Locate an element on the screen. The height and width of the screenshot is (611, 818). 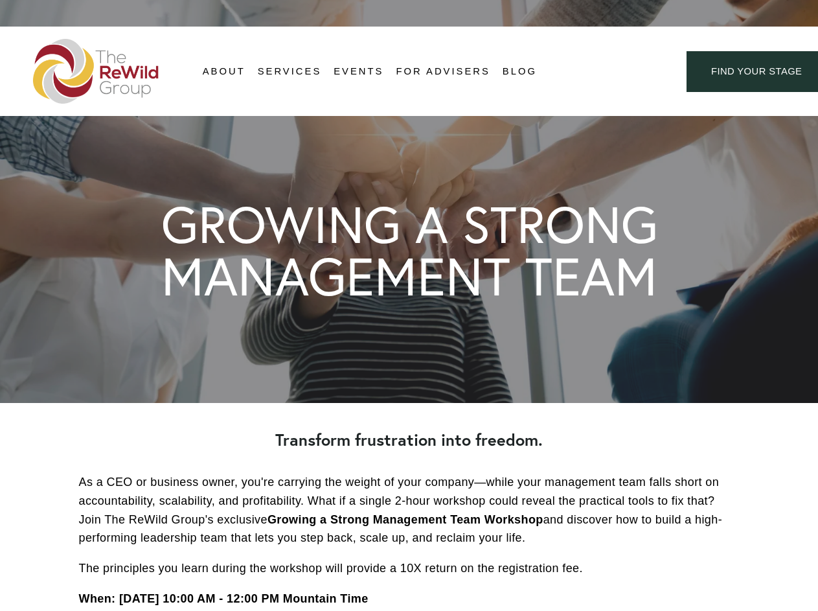
img: The ReWild Group is located at coordinates (97, 71).